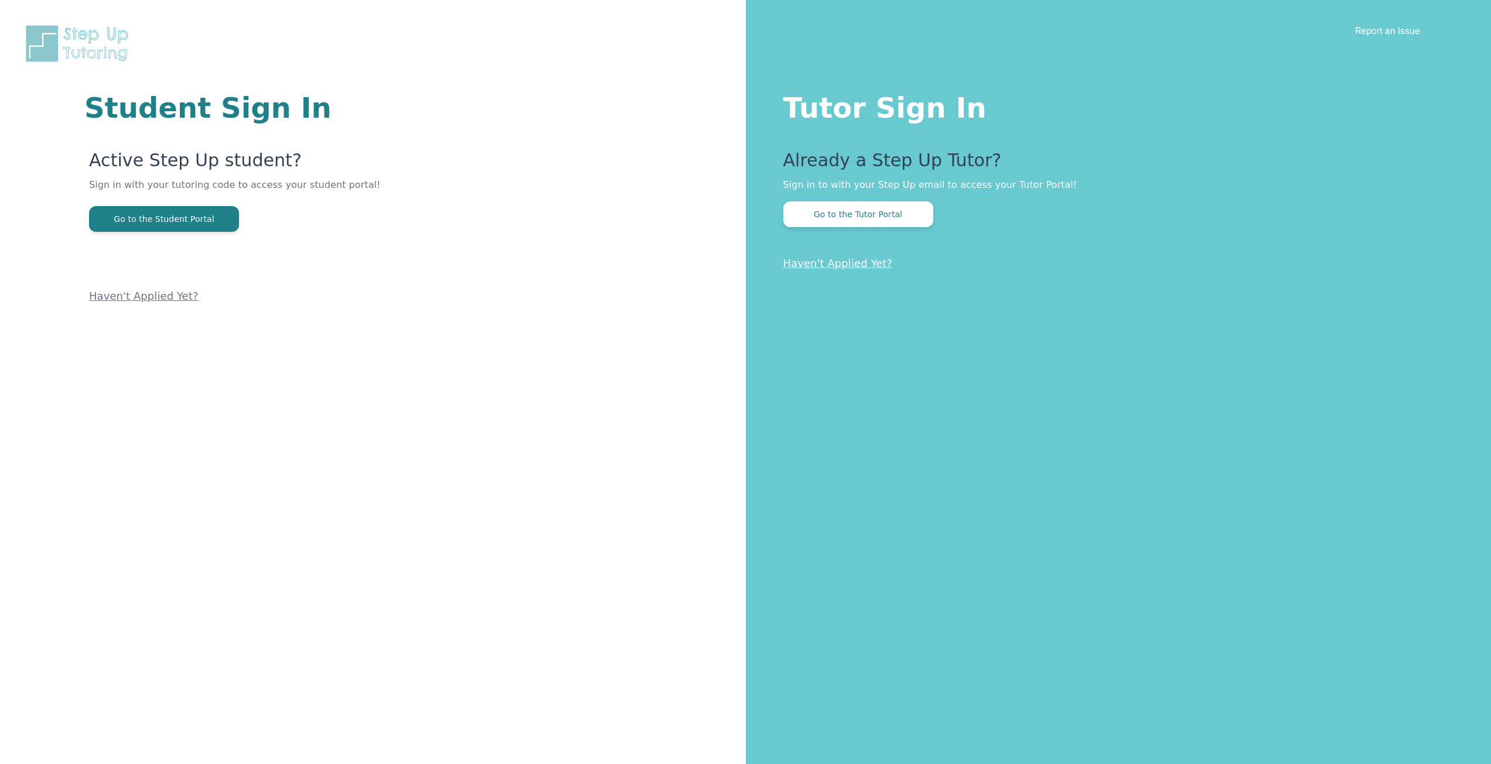 The image size is (1491, 764). What do you see at coordinates (164, 218) in the screenshot?
I see `a: Go to the Student Portal` at bounding box center [164, 218].